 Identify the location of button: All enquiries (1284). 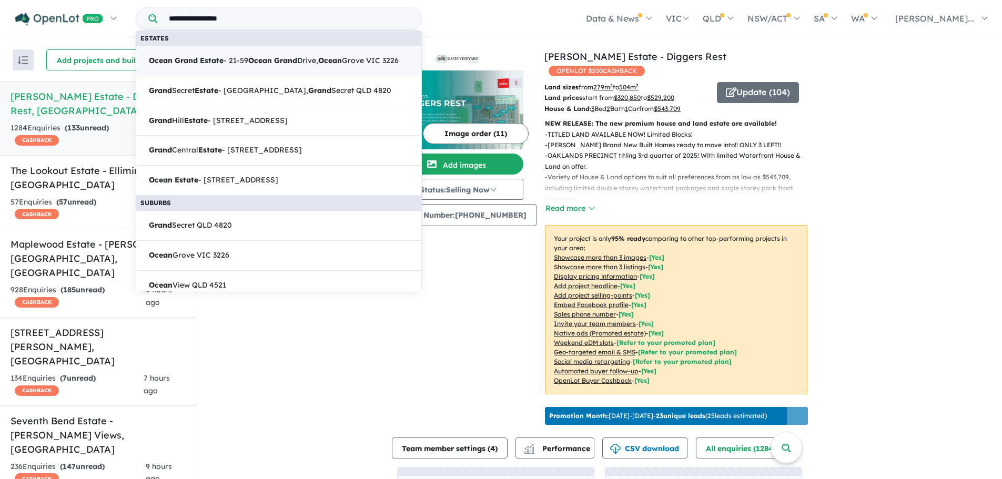
(744, 448).